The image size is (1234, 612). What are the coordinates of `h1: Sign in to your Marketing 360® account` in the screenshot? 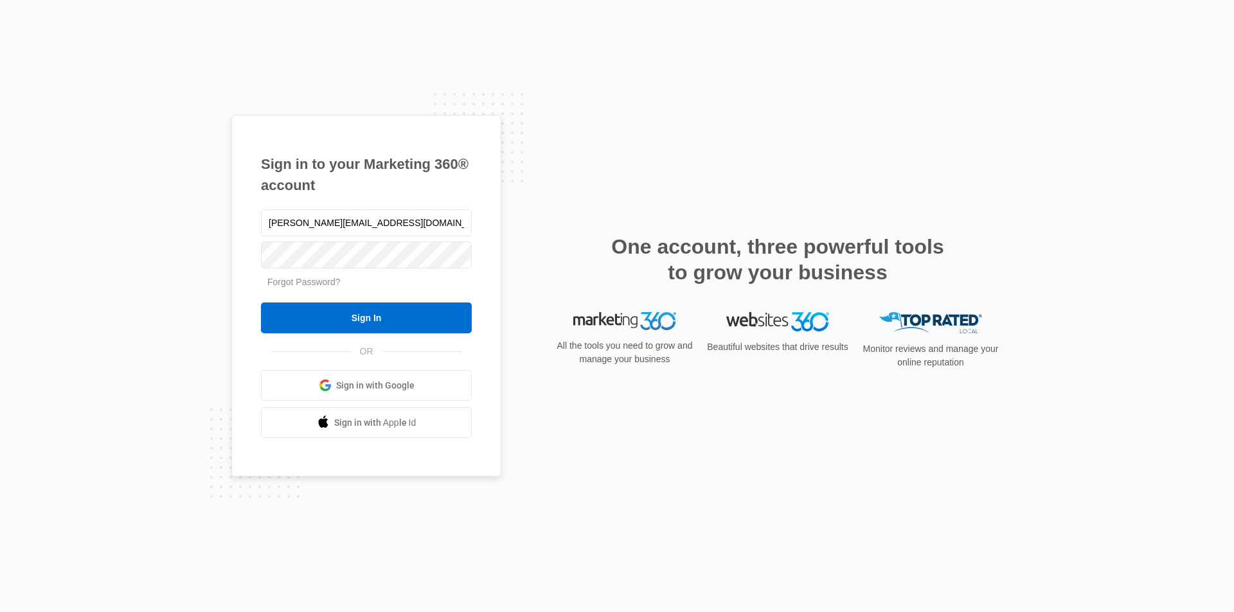 It's located at (366, 175).